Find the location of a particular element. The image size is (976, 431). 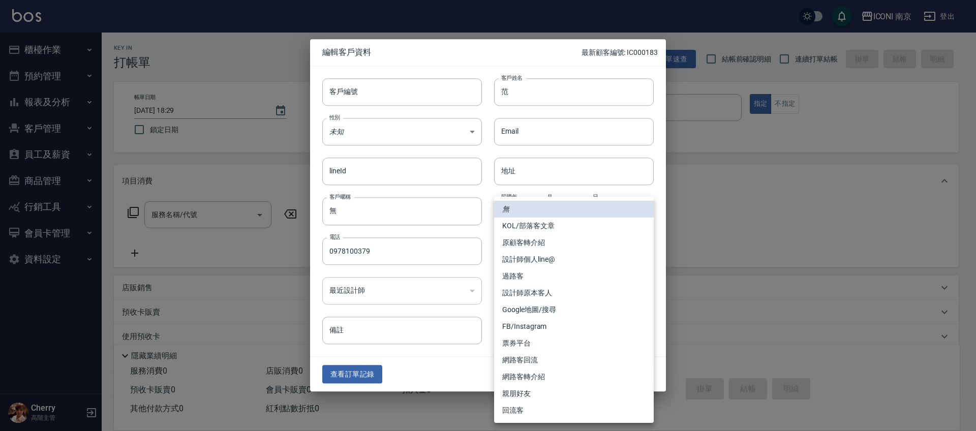

li: Google地圖/搜尋 is located at coordinates (574, 310).